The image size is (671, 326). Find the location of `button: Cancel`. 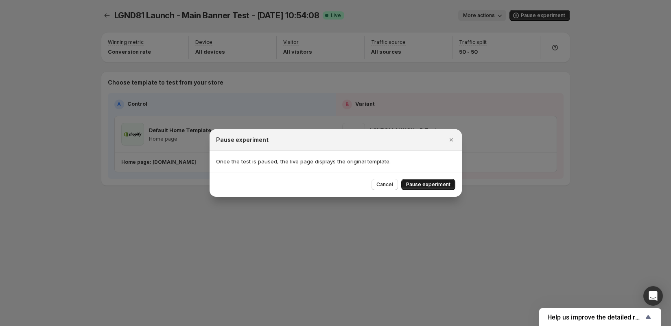

button: Cancel is located at coordinates (385, 185).